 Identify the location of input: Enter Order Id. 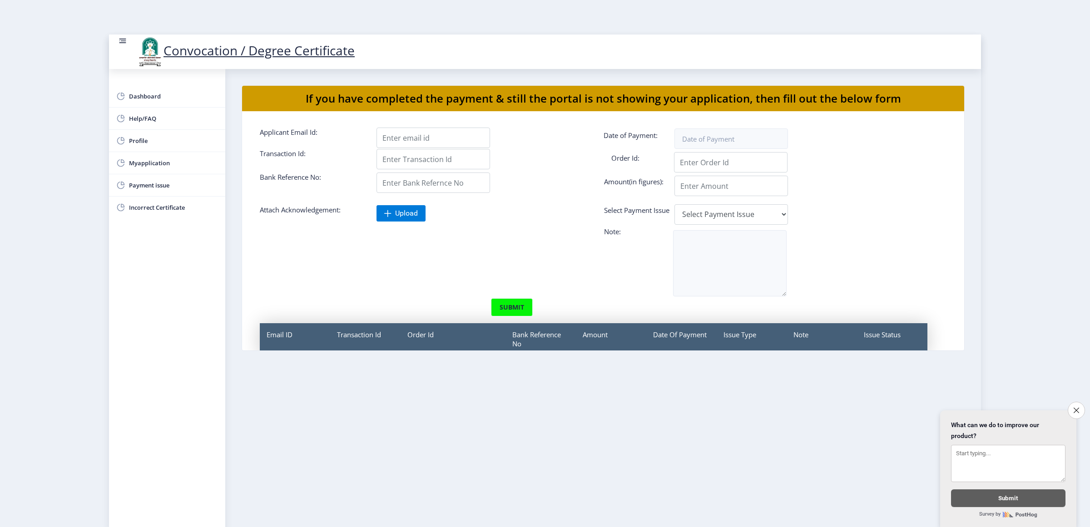
(731, 162).